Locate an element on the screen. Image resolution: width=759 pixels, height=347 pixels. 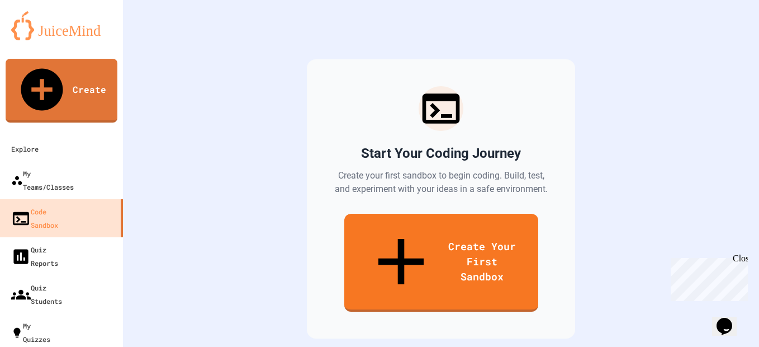
img: logo-orange.svg is located at coordinates (61, 26).